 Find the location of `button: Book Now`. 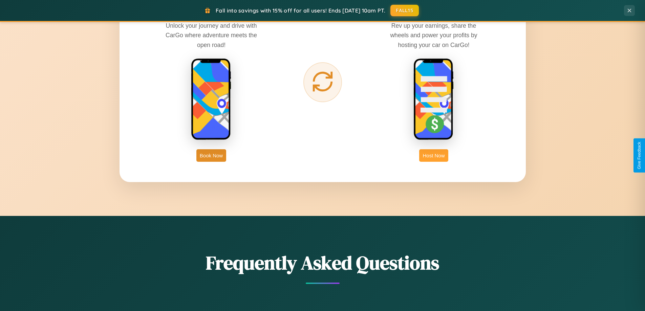

button: Book Now is located at coordinates (211, 155).